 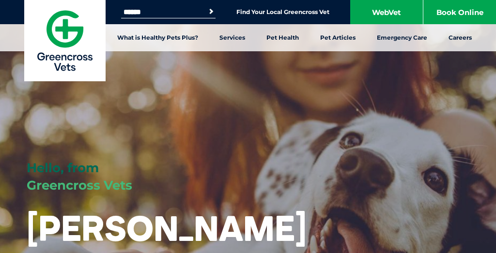 What do you see at coordinates (157, 38) in the screenshot?
I see `a: What is Healthy Pets Plus?` at bounding box center [157, 38].